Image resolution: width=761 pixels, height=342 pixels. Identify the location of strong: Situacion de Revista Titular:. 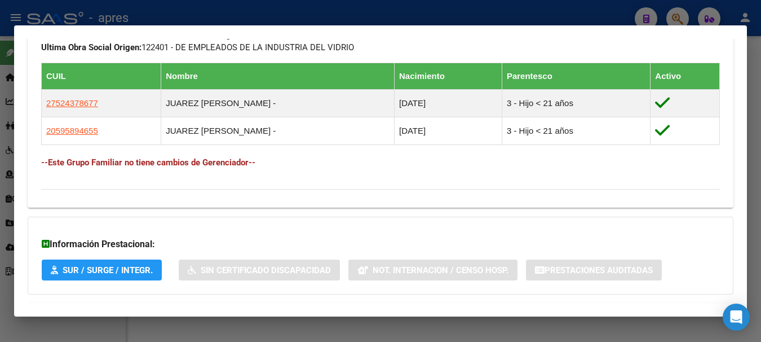
(94, 35).